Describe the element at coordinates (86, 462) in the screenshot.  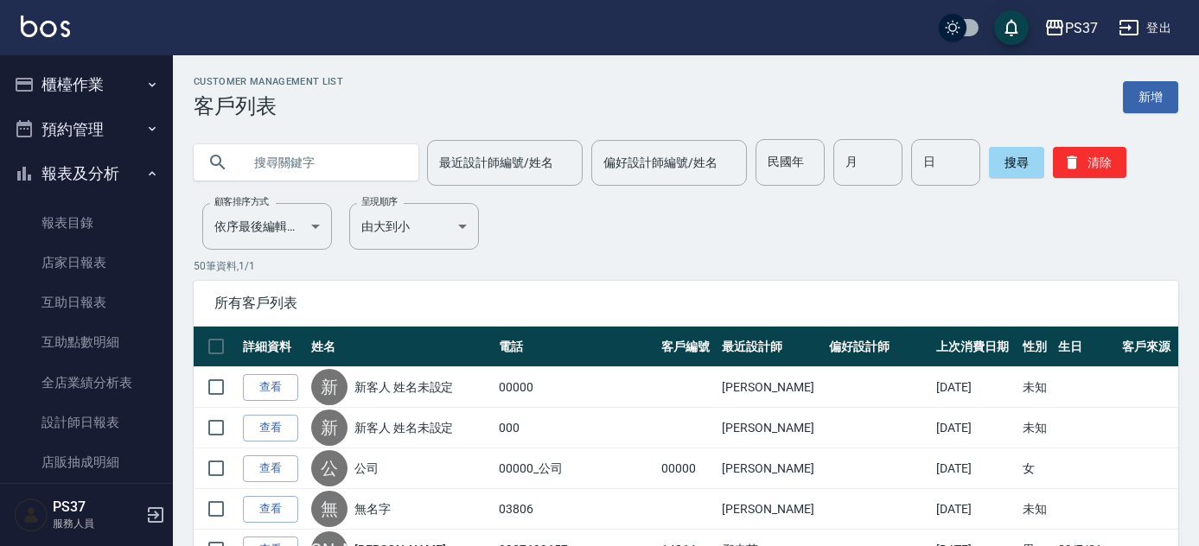
I see `a: 店販抽成明細` at that location.